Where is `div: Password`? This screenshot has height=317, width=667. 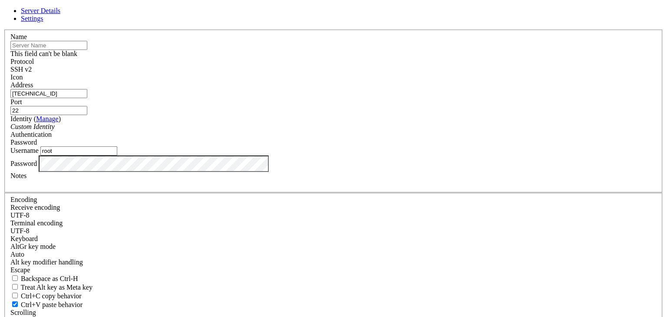 div: Password is located at coordinates (333, 142).